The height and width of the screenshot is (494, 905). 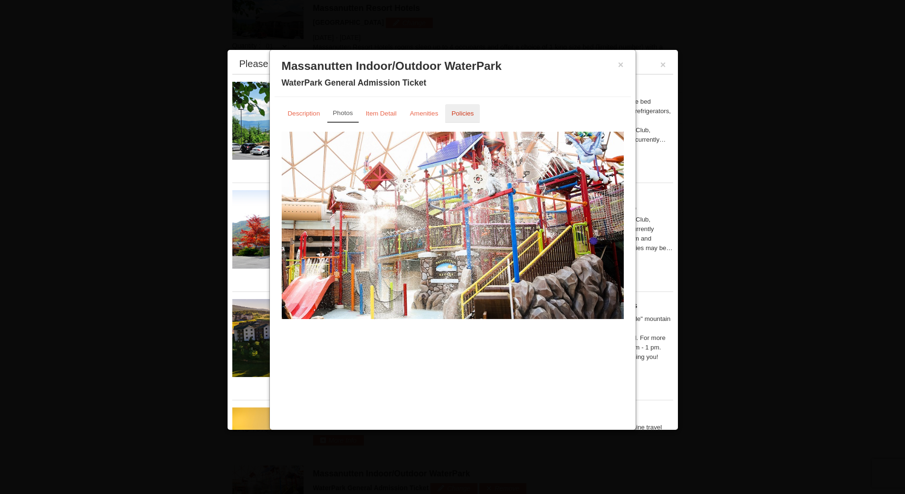 What do you see at coordinates (343, 113) in the screenshot?
I see `small: Photos` at bounding box center [343, 113].